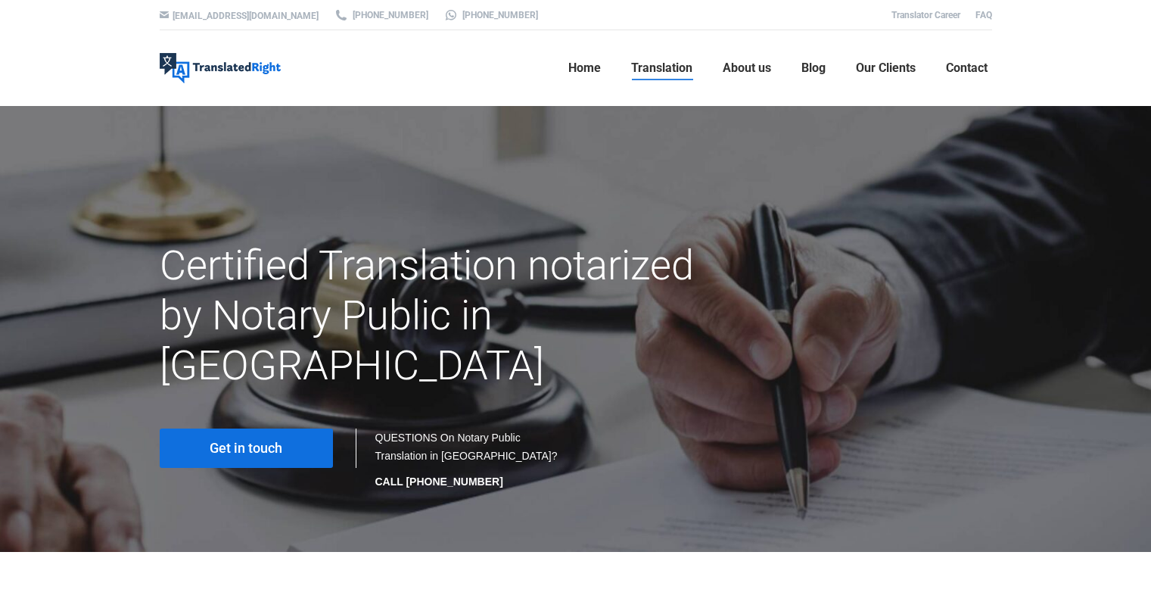 This screenshot has height=605, width=1151. Describe the element at coordinates (885, 68) in the screenshot. I see `span: Our Clients` at that location.